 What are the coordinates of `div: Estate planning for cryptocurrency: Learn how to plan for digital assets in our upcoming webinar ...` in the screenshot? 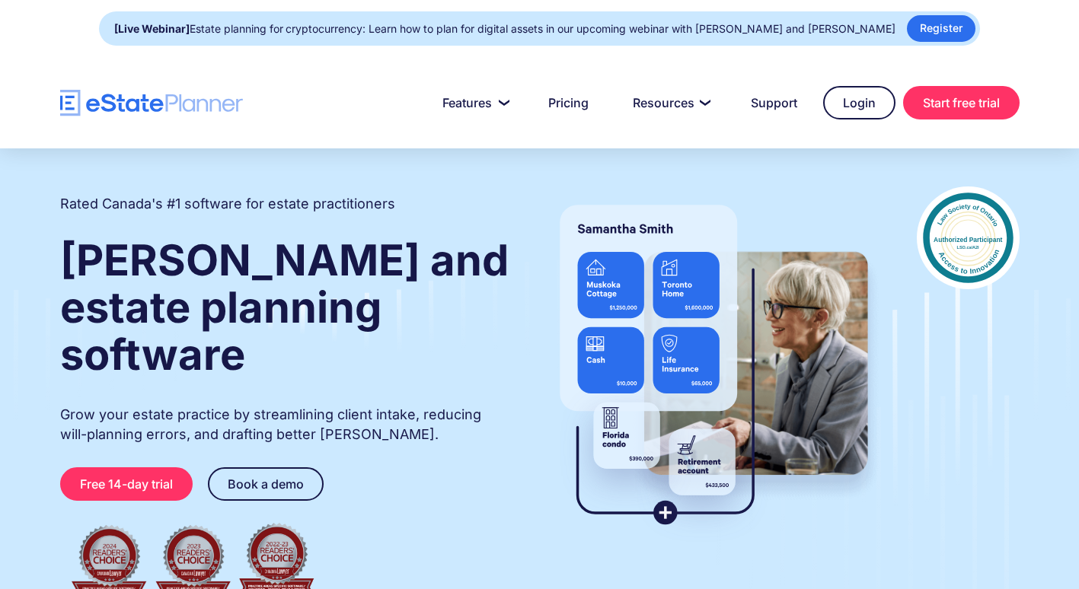 It's located at (505, 29).